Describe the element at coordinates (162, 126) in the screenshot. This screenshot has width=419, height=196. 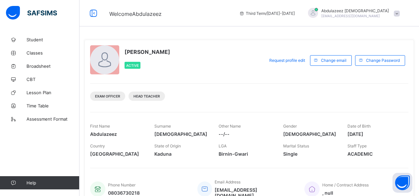
I see `span: Surname` at that location.